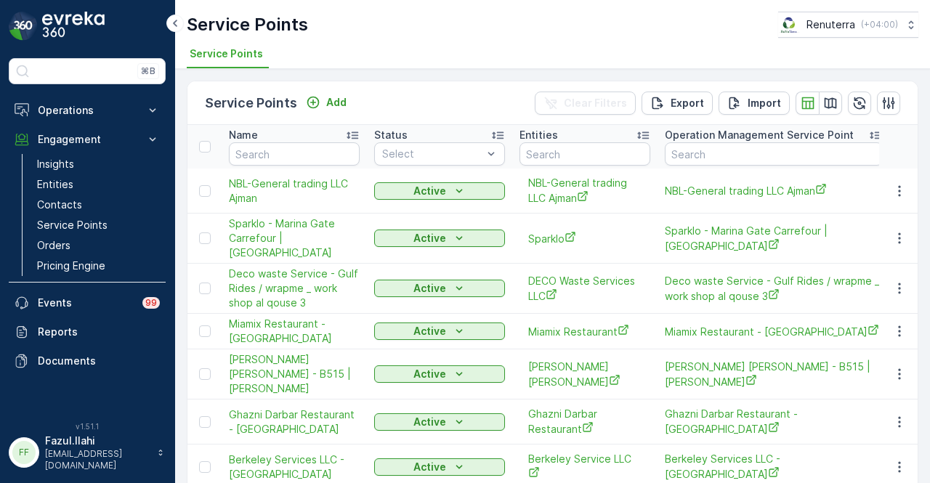 This screenshot has width=930, height=483. What do you see at coordinates (55, 164) in the screenshot?
I see `p: Insights` at bounding box center [55, 164].